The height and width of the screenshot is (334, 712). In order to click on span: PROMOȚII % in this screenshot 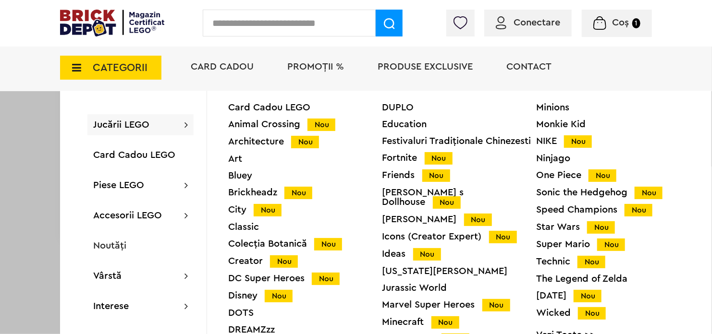, I will do `click(316, 67)`.